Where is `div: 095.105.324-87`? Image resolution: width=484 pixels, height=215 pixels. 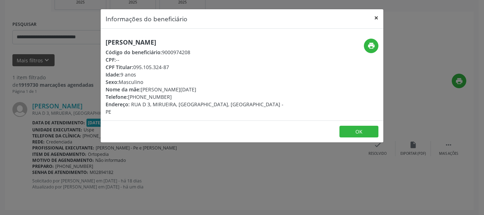 div: 095.105.324-87 is located at coordinates (195, 67).